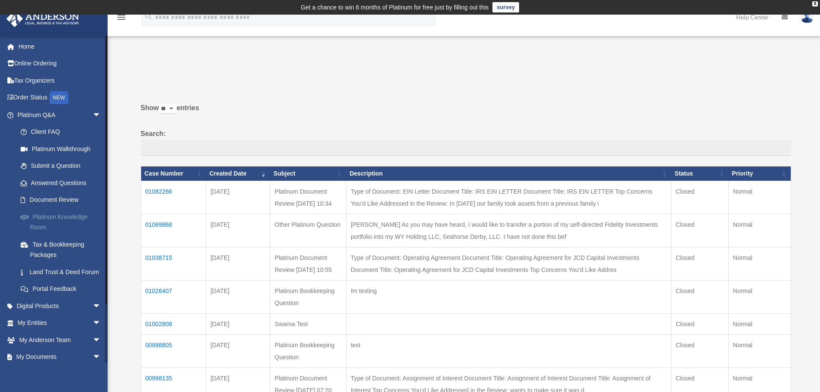 The height and width of the screenshot is (392, 820). Describe the element at coordinates (121, 19) in the screenshot. I see `a: menu` at that location.